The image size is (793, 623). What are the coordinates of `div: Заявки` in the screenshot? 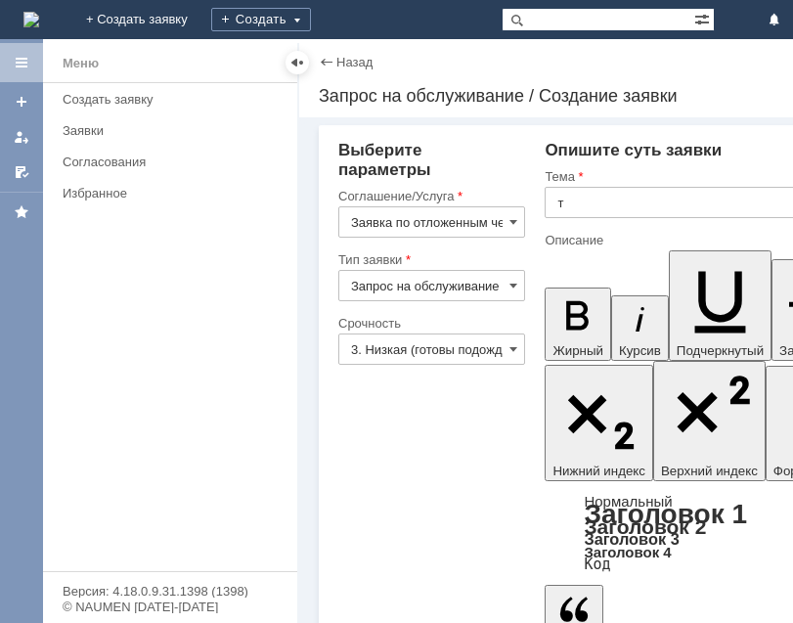 It's located at (174, 130).